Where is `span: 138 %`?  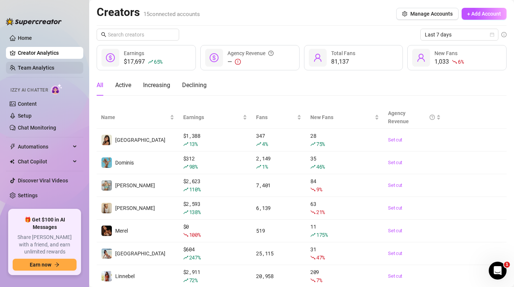
span: 138 % is located at coordinates (195, 211).